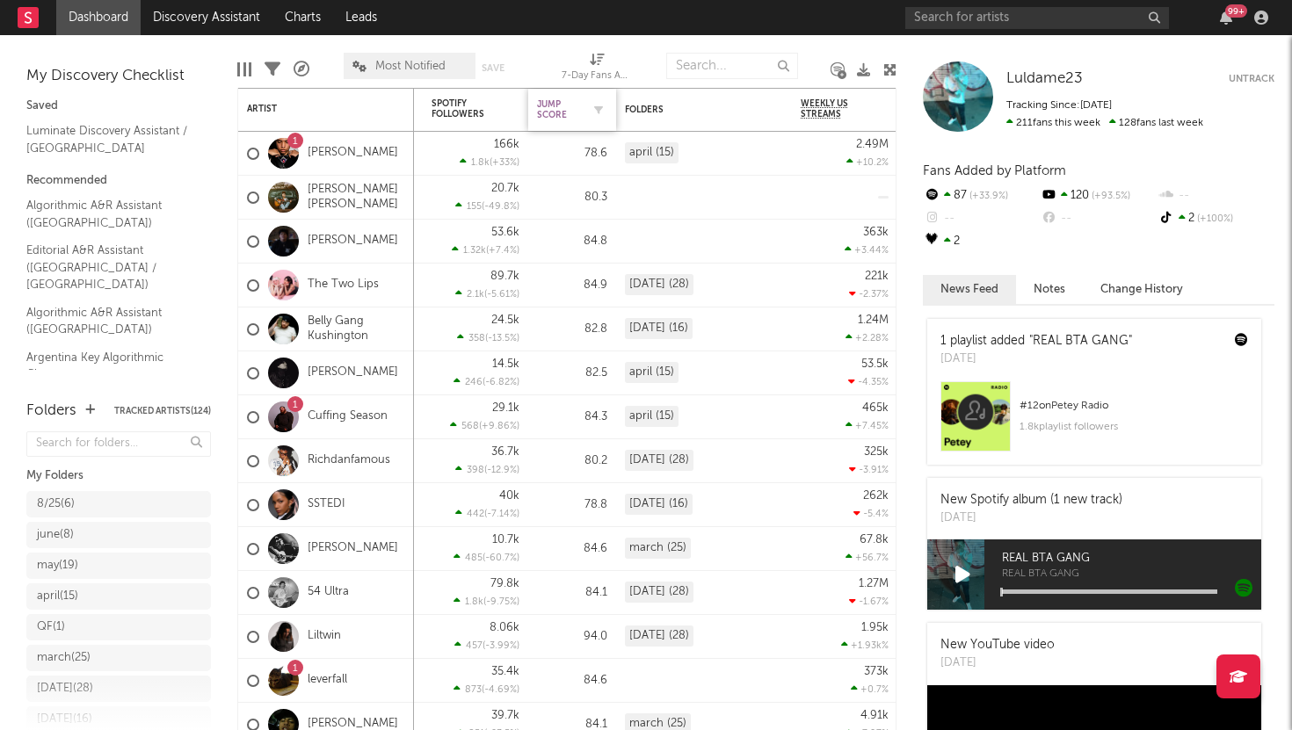  Describe the element at coordinates (598, 110) in the screenshot. I see `button: Filter by Jump Score` at that location.